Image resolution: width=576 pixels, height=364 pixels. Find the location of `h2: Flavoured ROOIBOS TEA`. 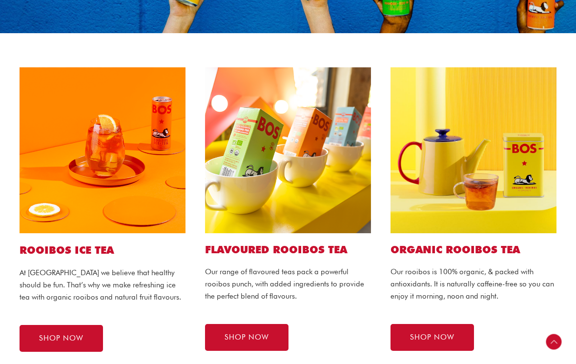

h2: Flavoured ROOIBOS TEA is located at coordinates (288, 249).